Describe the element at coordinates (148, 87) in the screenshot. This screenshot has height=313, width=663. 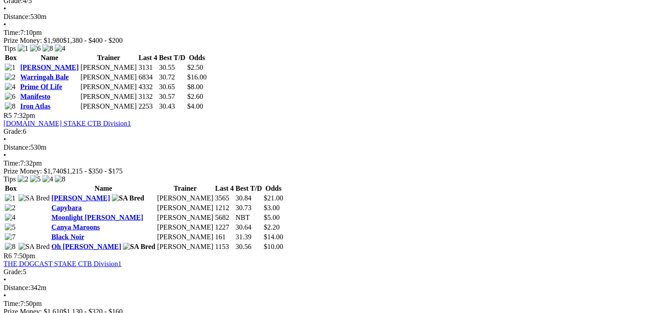
I see `td: 4332` at that location.